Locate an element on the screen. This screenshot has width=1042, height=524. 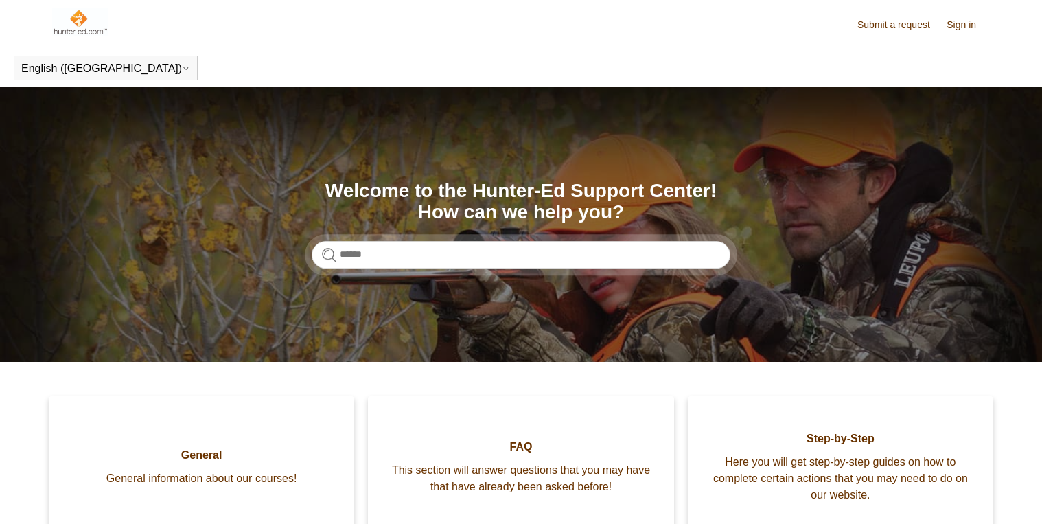
span: Here you will get step-by-step guides on how to complete certain actions that you may need to do ... is located at coordinates (840, 478).